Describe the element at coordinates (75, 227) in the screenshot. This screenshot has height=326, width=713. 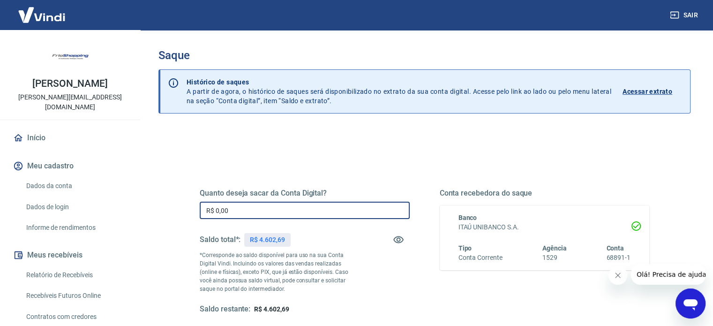
I see `a: Informe de rendimentos` at that location.